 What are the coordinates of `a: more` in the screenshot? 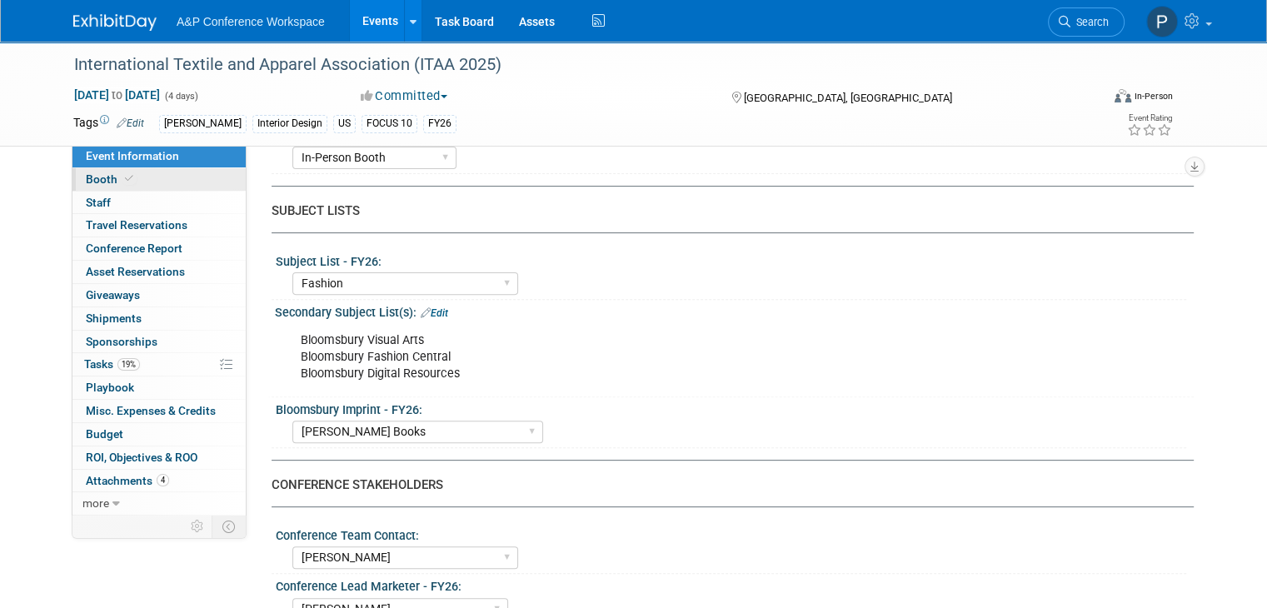 It's located at (159, 503).